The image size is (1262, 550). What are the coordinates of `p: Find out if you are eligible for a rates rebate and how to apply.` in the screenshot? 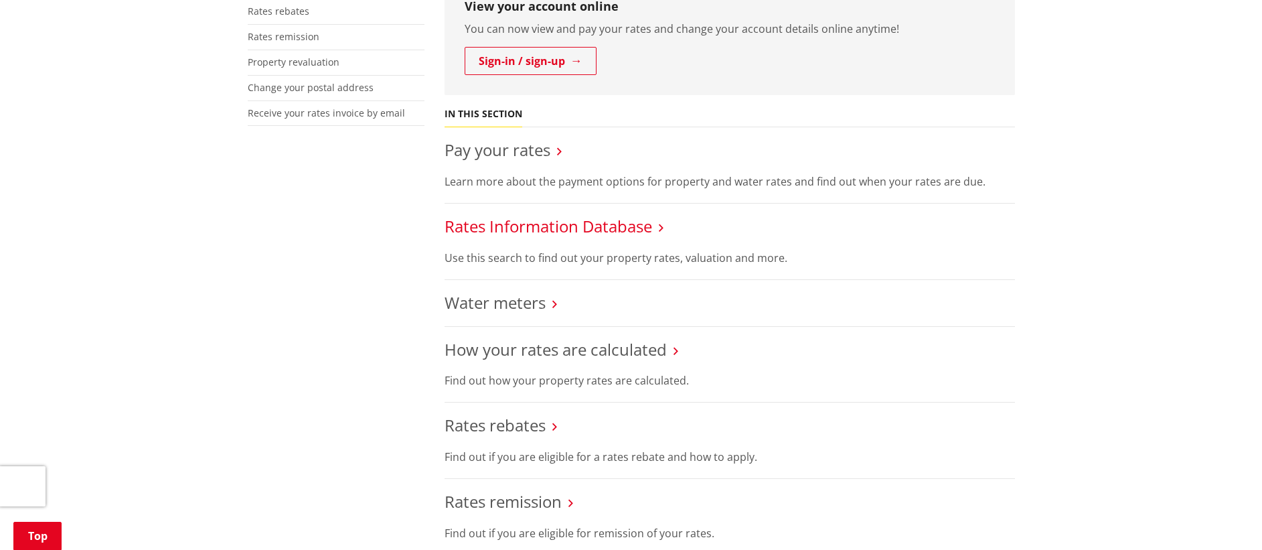 It's located at (730, 457).